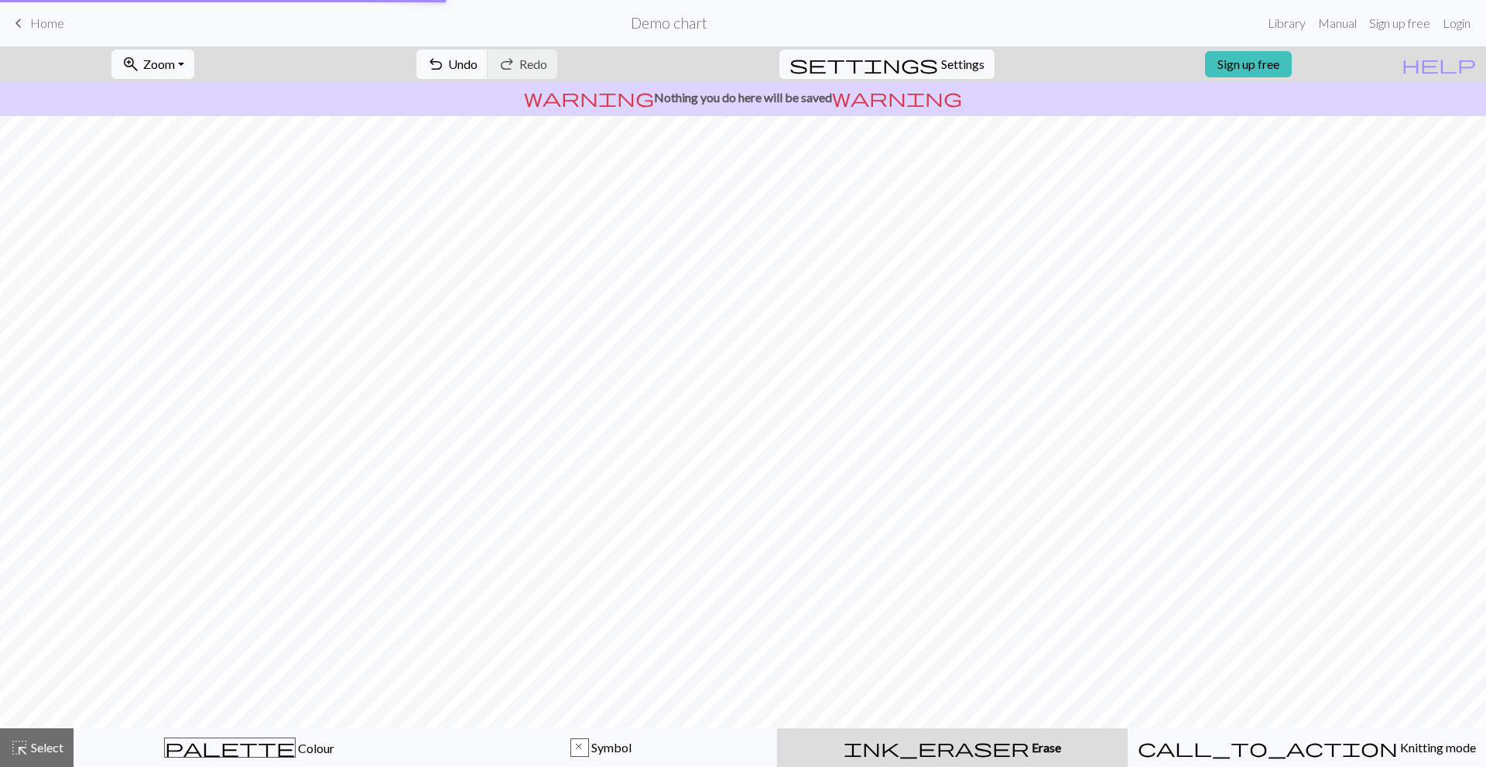 The width and height of the screenshot is (1486, 767). Describe the element at coordinates (1438, 64) in the screenshot. I see `span: help` at that location.